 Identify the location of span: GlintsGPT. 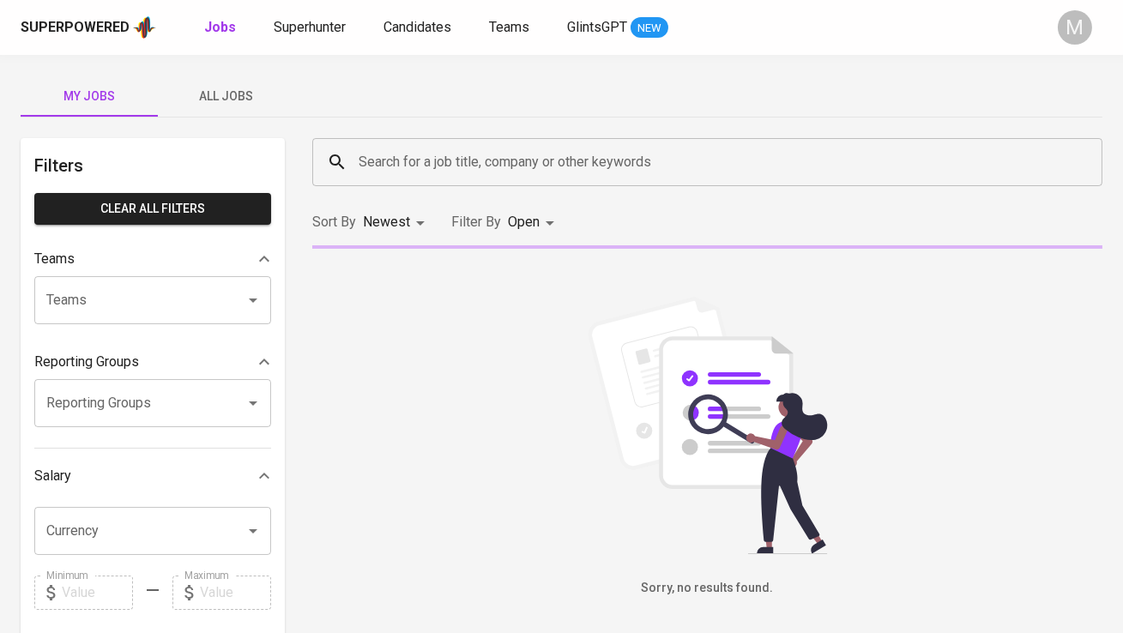
(597, 27).